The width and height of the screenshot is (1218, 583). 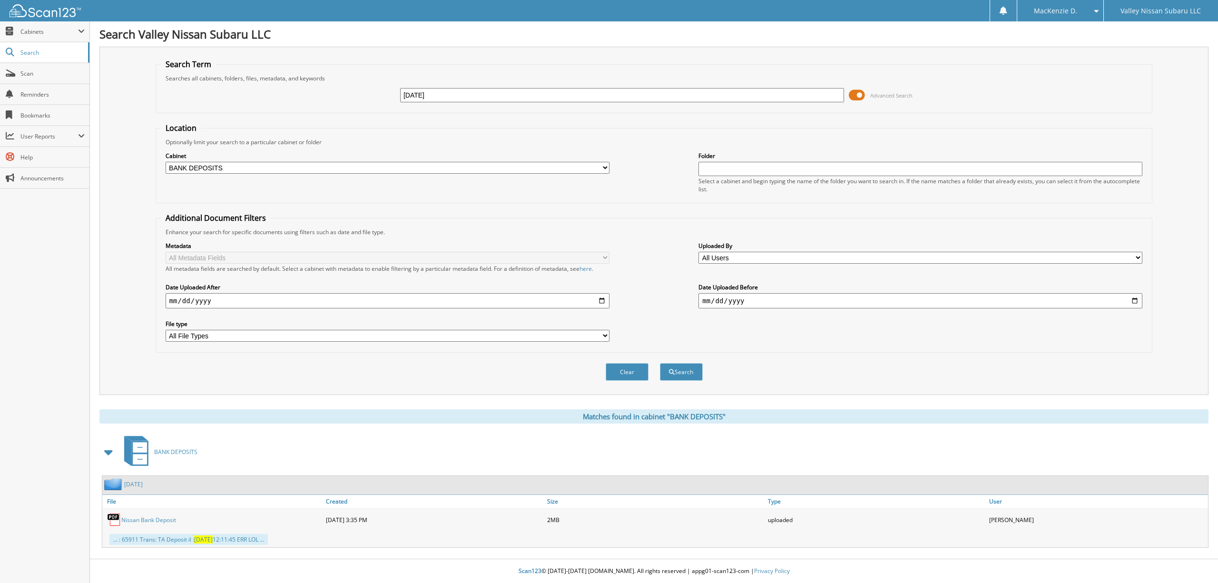 I want to click on label: Folder, so click(x=920, y=156).